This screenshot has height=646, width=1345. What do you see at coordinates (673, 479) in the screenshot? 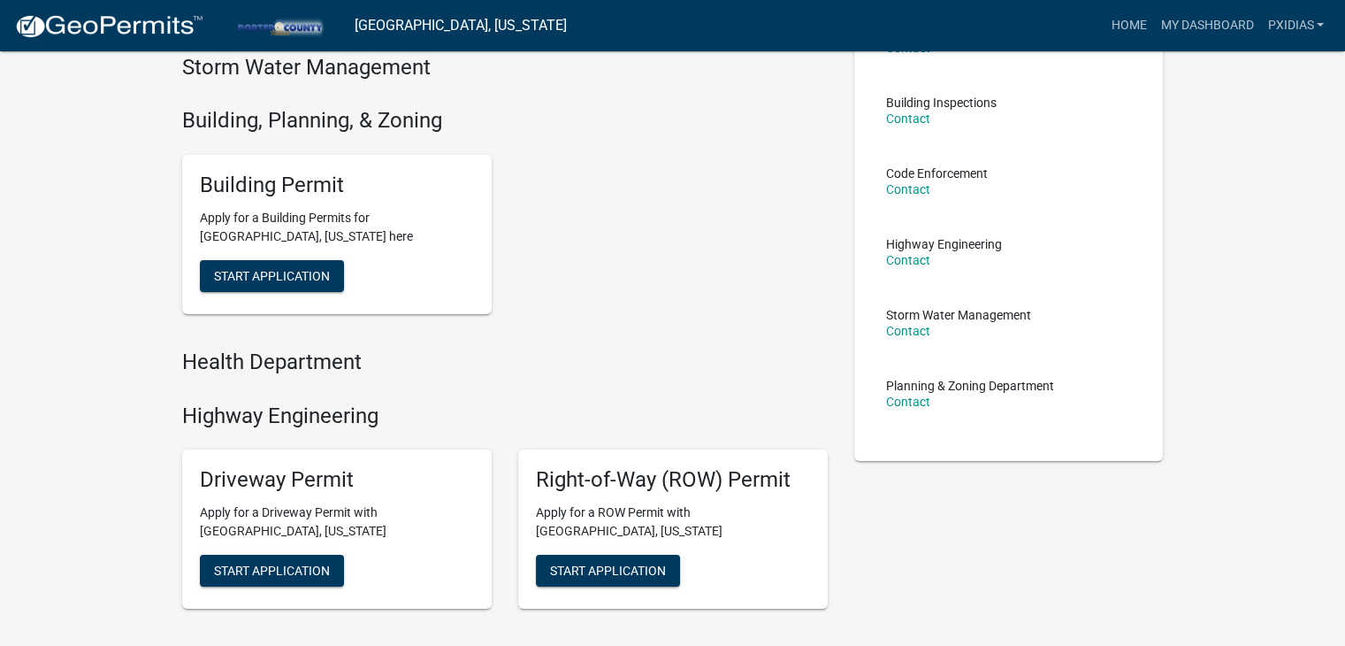
I see `h5: Right-of-Way (ROW) Permit` at bounding box center [673, 479].